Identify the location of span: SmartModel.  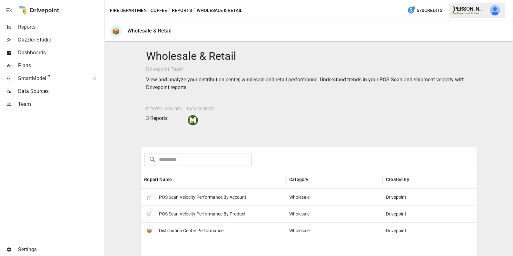
(52, 79).